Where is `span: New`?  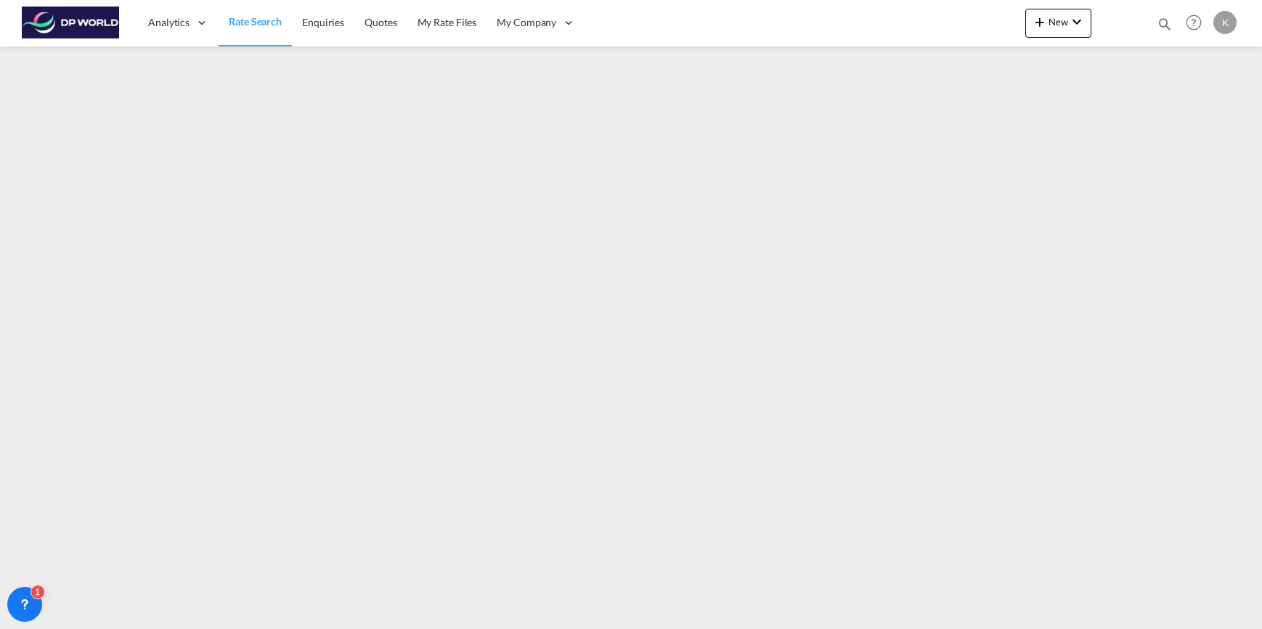
span: New is located at coordinates (1058, 22).